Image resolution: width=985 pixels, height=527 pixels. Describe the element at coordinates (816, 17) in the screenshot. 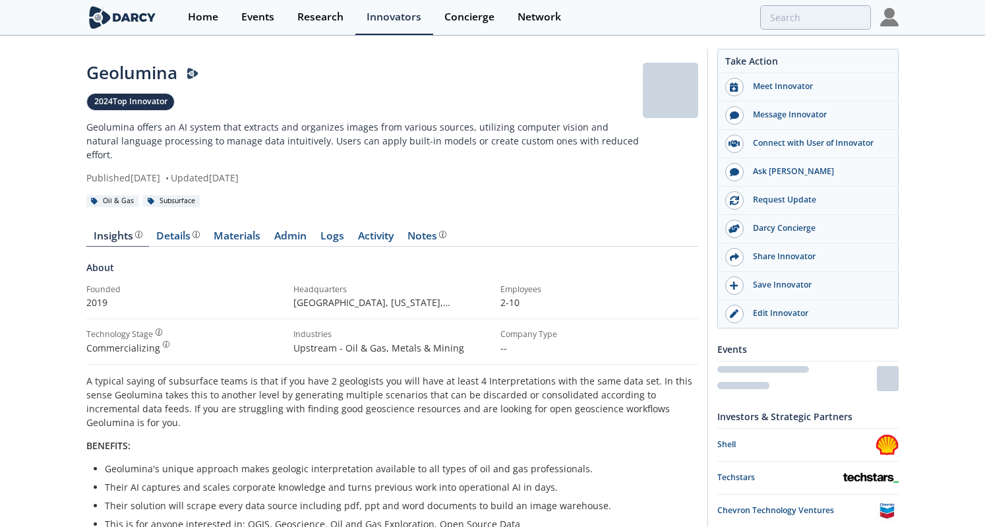

I see `input: Advanced Search` at that location.